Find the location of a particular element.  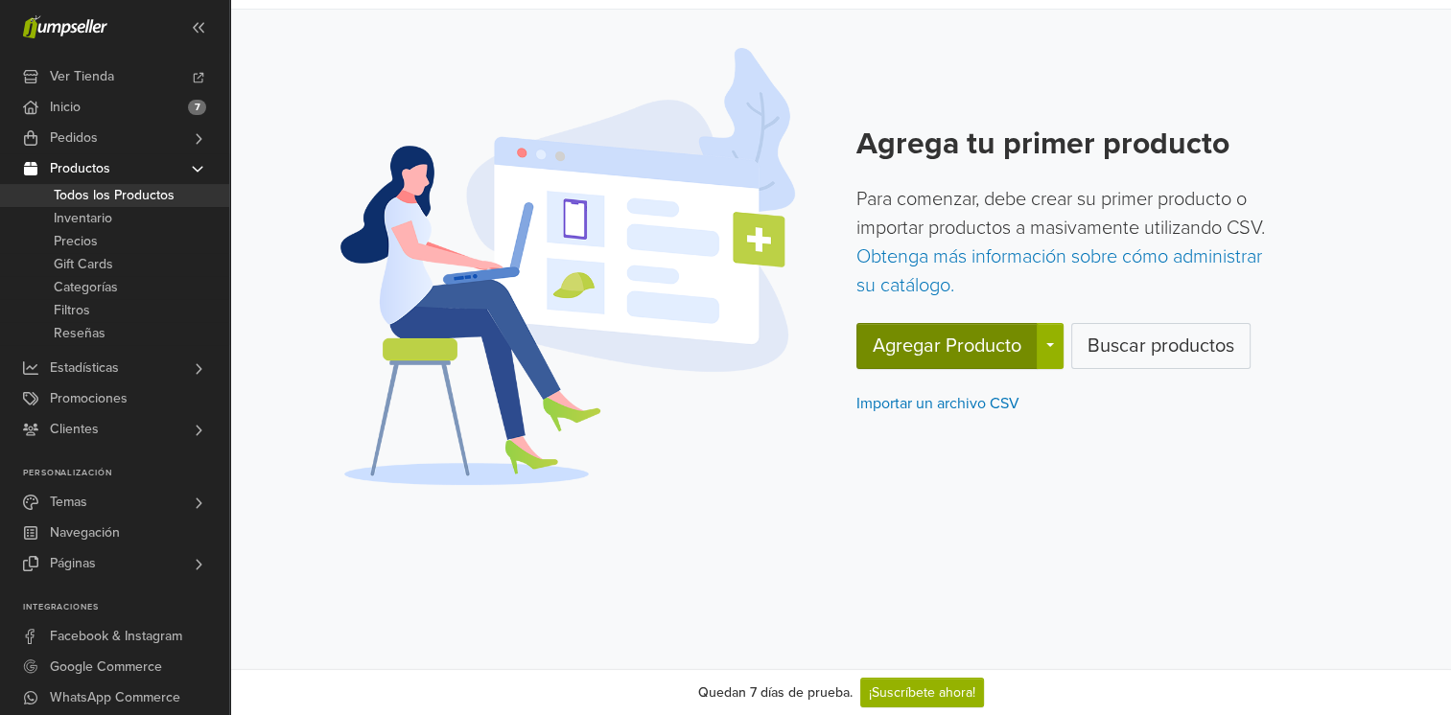

span: Gift Cards is located at coordinates (83, 265).